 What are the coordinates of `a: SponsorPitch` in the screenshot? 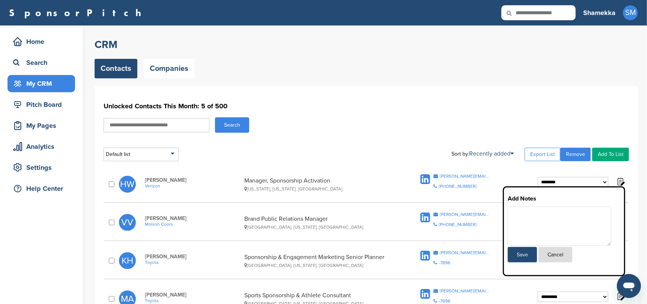 It's located at (77, 13).